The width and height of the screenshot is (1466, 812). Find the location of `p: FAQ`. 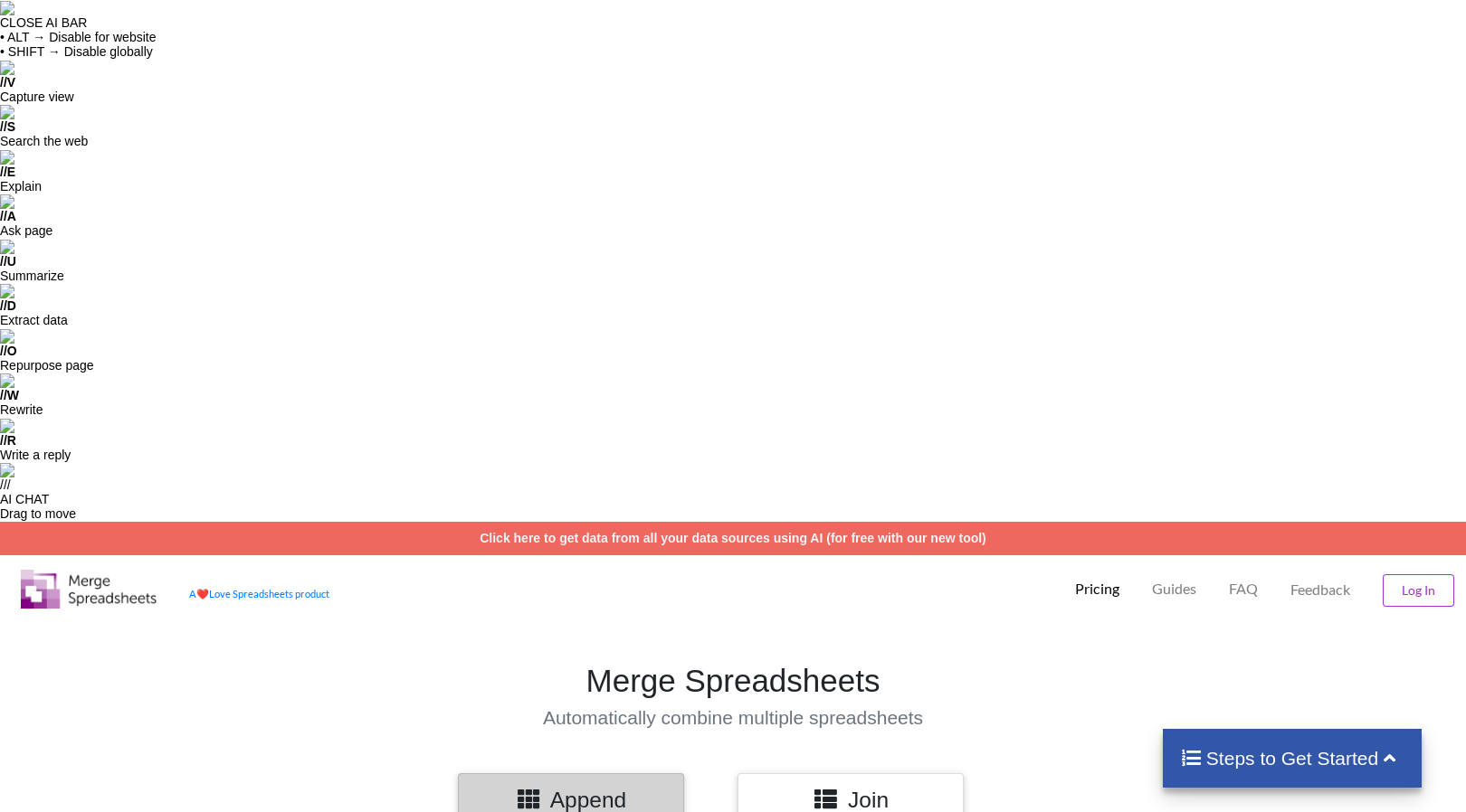

p: FAQ is located at coordinates (1243, 589).